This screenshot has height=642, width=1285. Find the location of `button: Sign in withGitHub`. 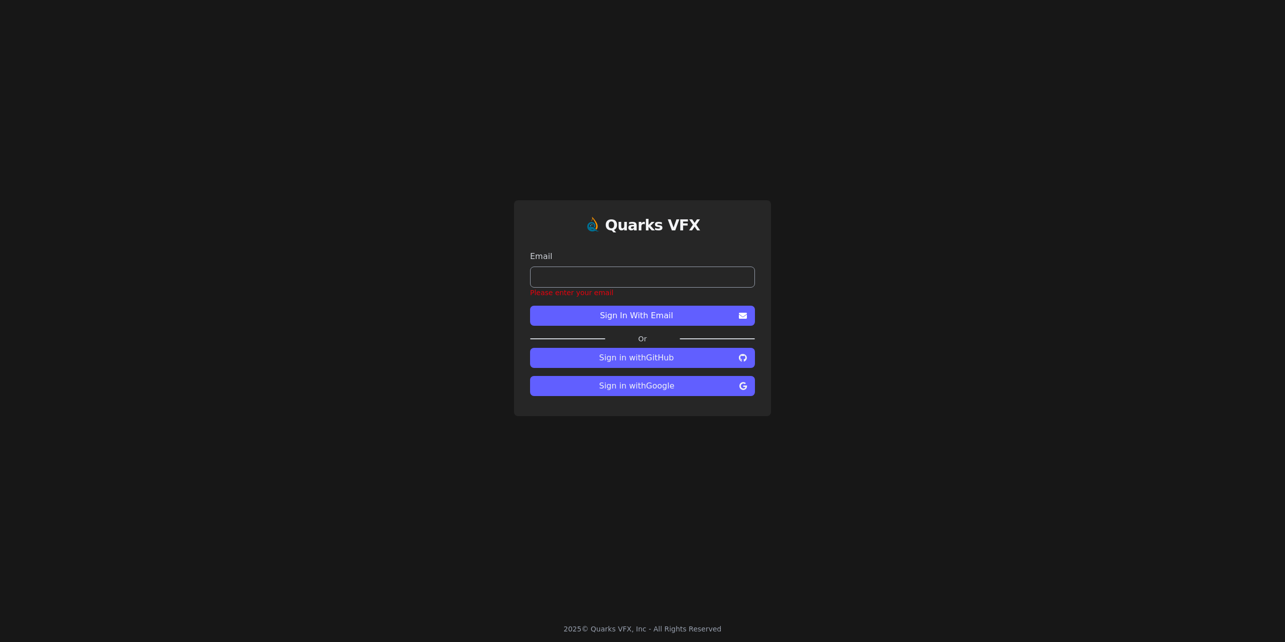

button: Sign in withGitHub is located at coordinates (642, 358).